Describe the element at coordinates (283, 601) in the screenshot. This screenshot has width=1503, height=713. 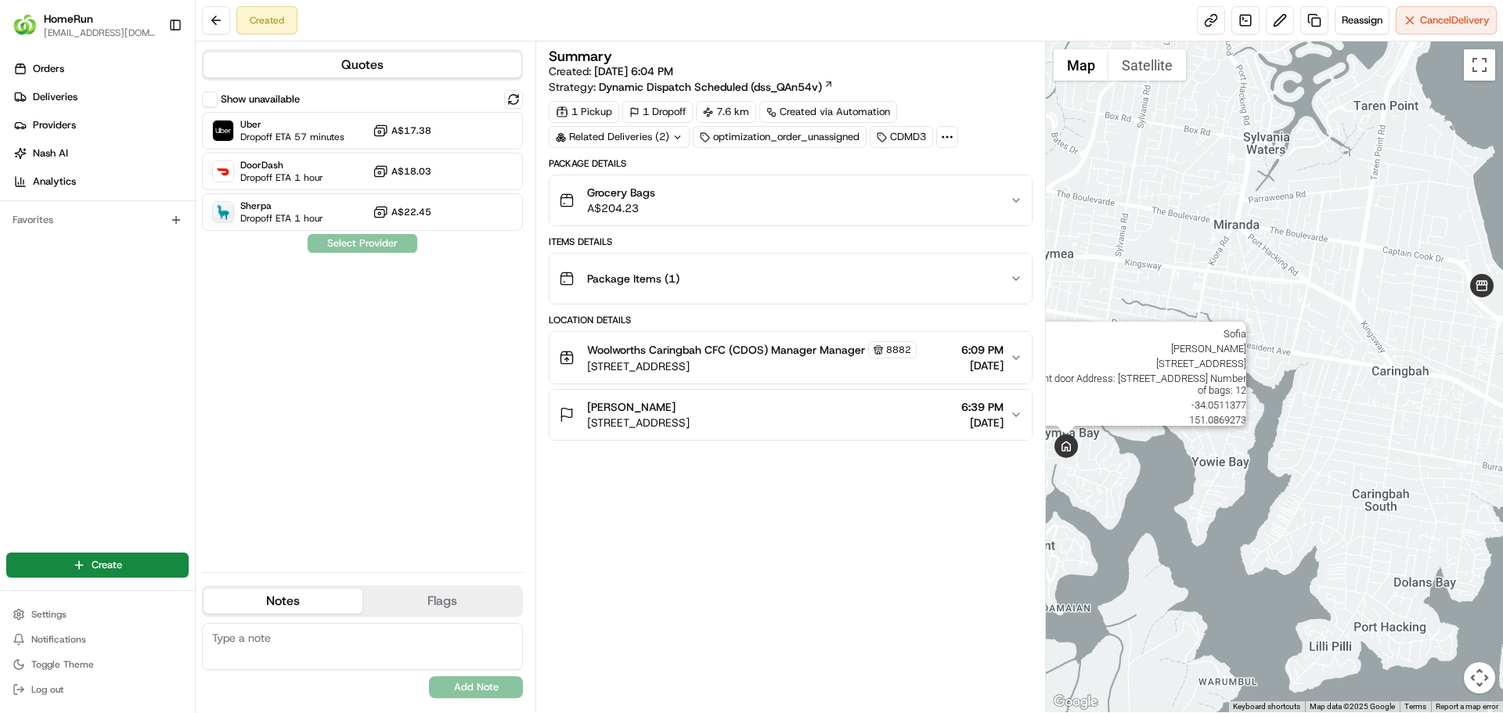
I see `button: Notes` at that location.